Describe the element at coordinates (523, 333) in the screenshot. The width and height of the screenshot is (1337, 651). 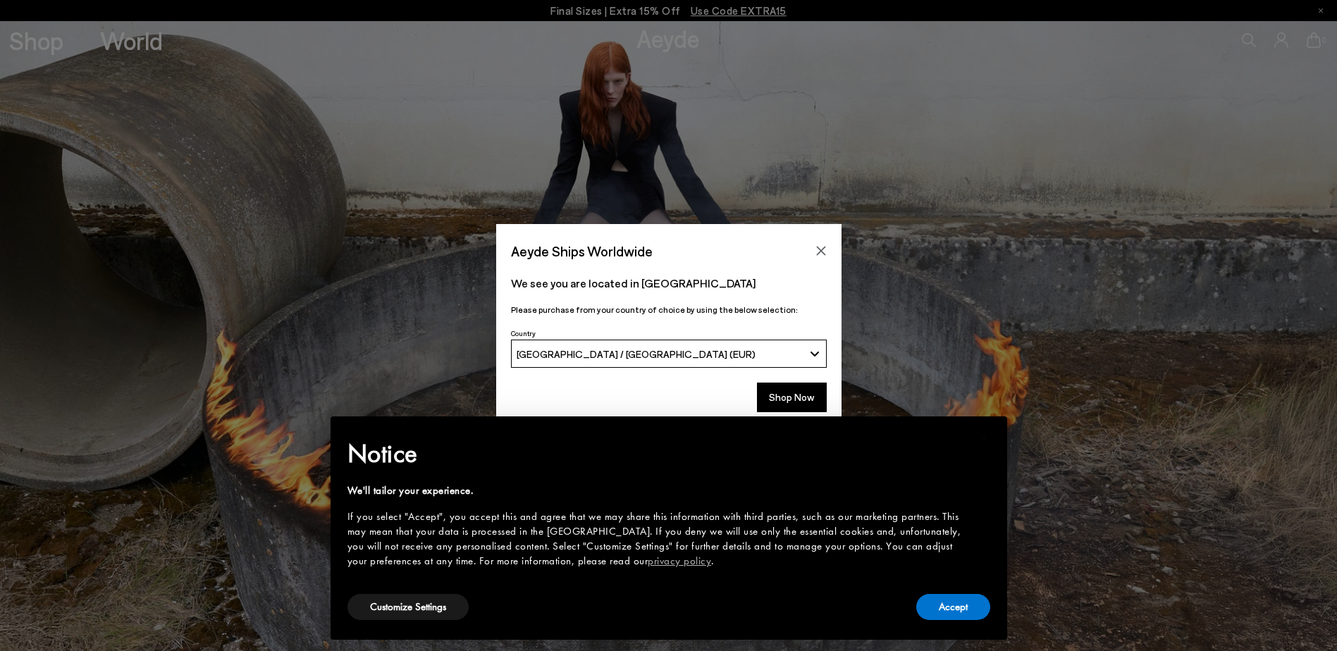
I see `span: Country` at that location.